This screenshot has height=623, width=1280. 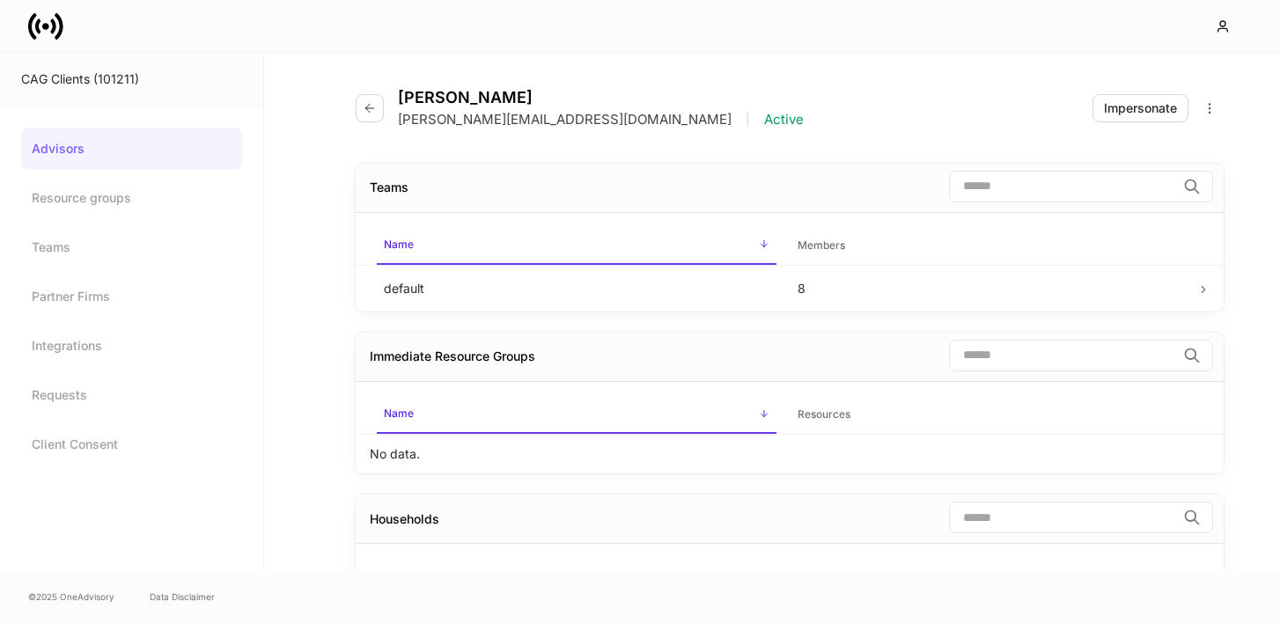 What do you see at coordinates (990, 246) in the screenshot?
I see `span: Members` at bounding box center [990, 246].